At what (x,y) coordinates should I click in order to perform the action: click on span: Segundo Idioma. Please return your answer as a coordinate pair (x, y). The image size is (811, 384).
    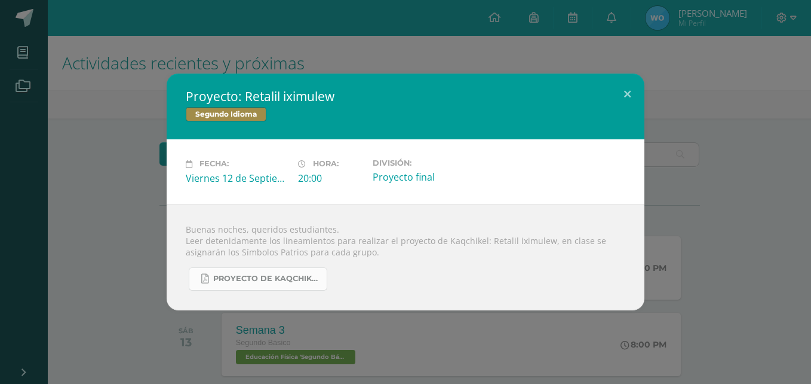
    Looking at the image, I should click on (226, 114).